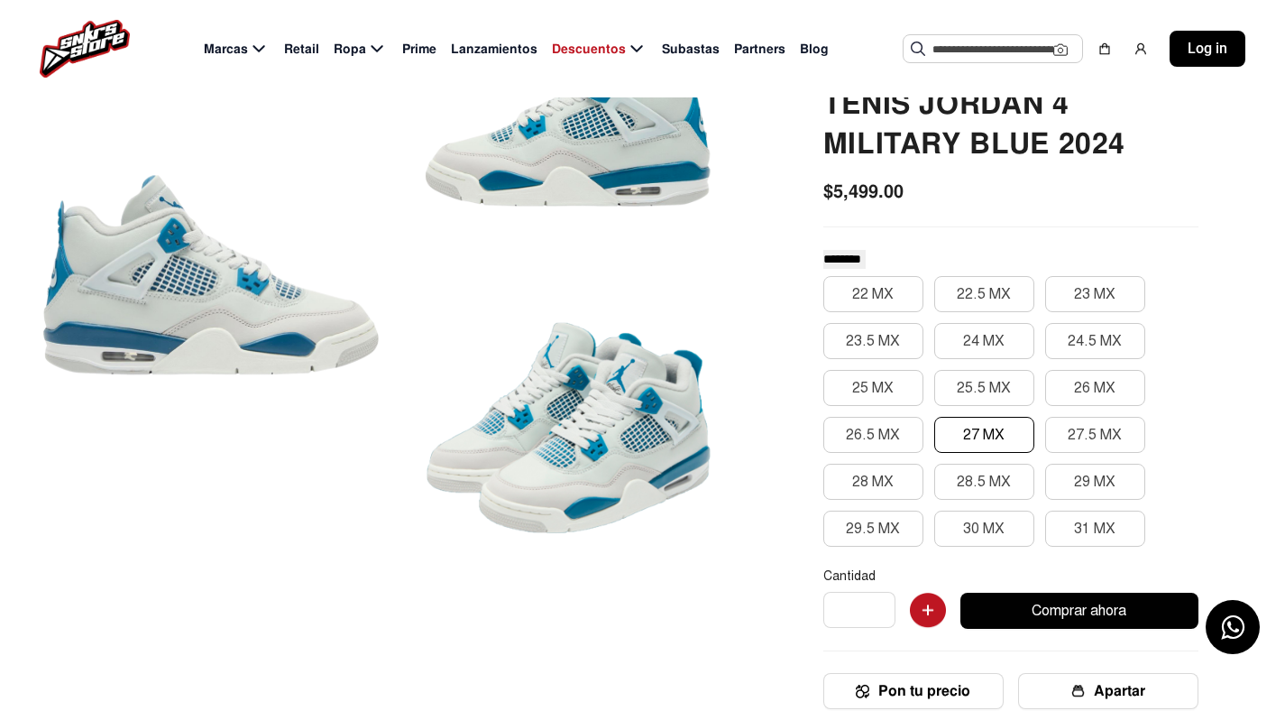 The height and width of the screenshot is (711, 1285). I want to click on span: Ropa, so click(350, 49).